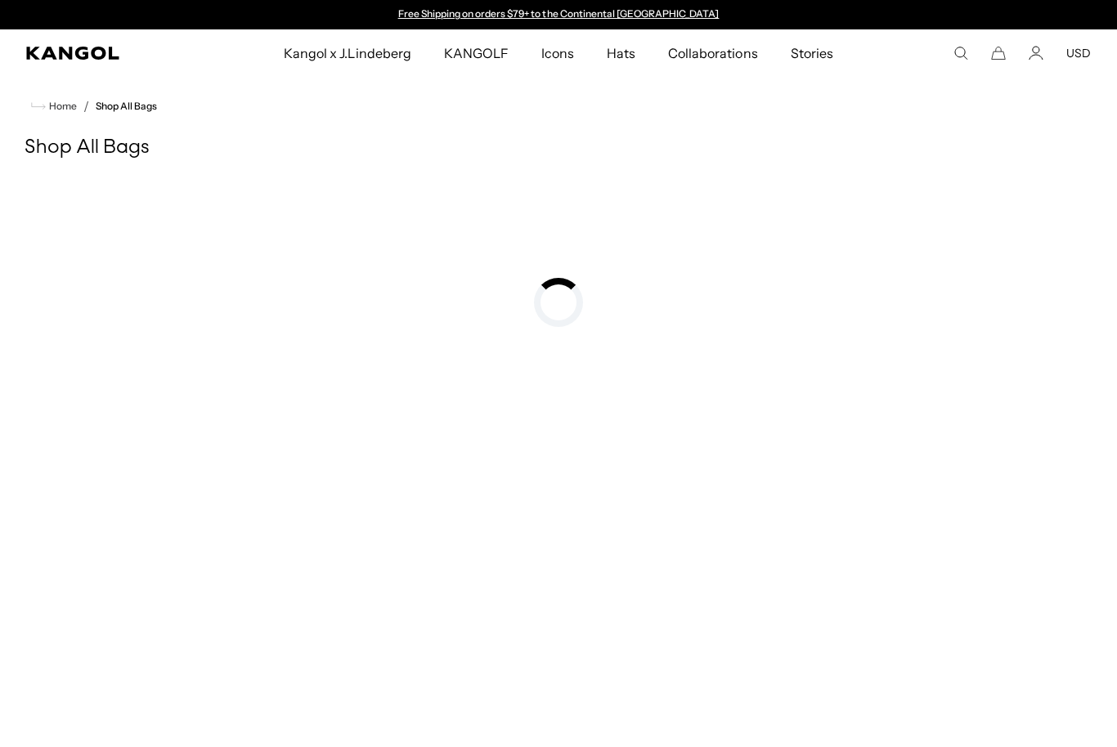  What do you see at coordinates (812, 53) in the screenshot?
I see `span: Stories` at bounding box center [812, 53].